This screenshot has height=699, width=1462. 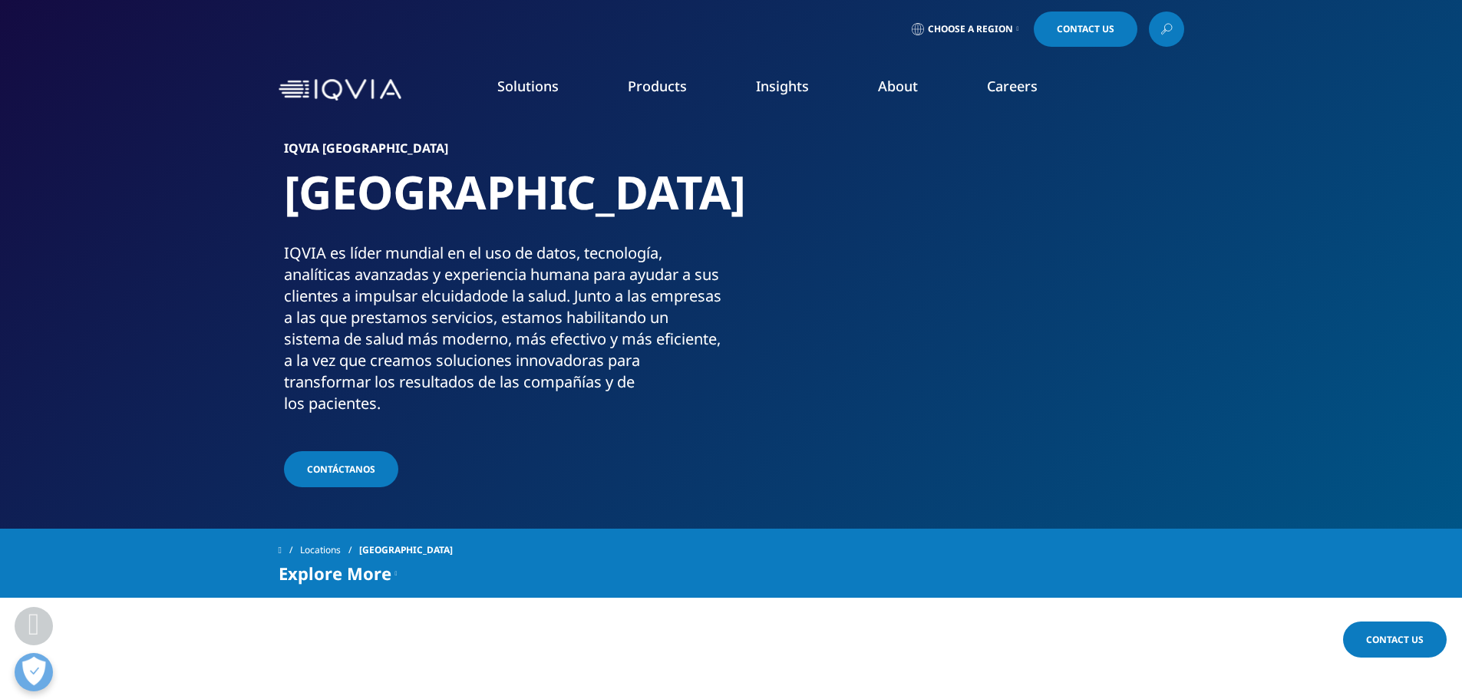 I want to click on a: Contáctanos, so click(x=341, y=469).